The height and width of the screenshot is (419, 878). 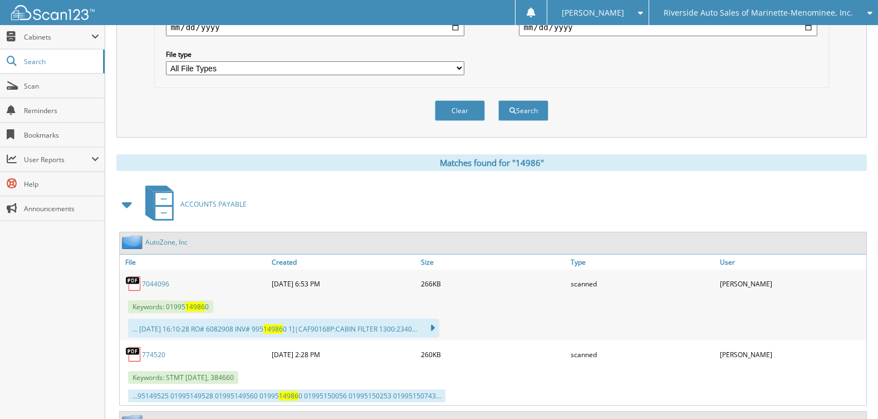 I want to click on span: Scan, so click(x=61, y=86).